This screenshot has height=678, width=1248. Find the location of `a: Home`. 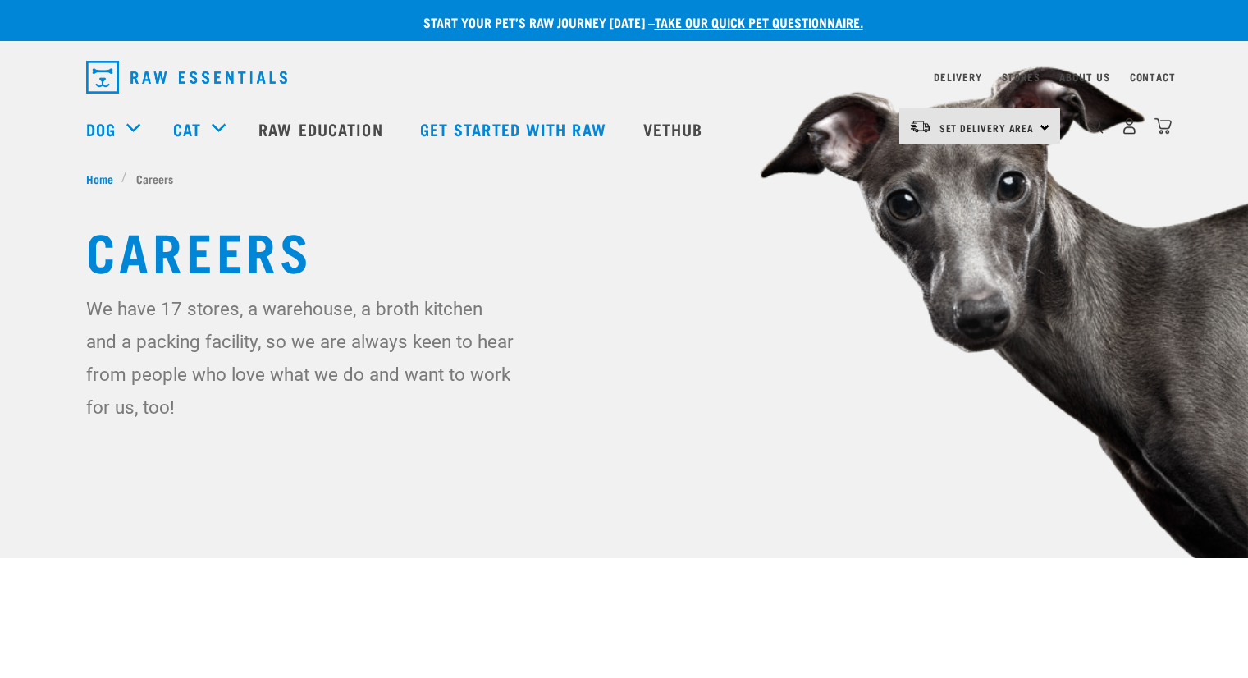

a: Home is located at coordinates (104, 178).